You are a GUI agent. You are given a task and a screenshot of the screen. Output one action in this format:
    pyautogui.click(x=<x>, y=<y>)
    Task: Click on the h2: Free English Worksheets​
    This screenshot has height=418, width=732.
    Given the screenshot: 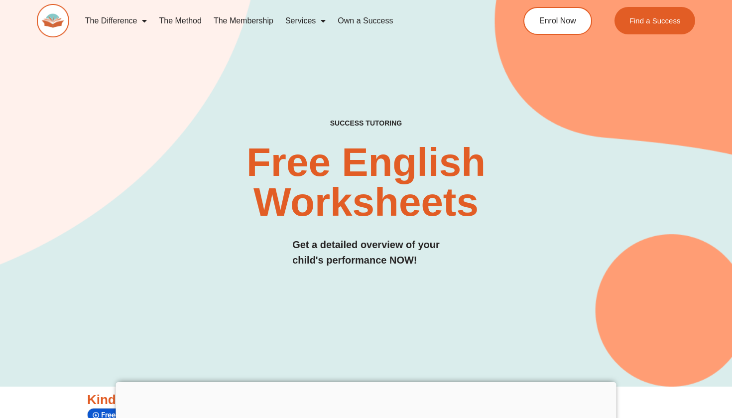 What is the action you would take?
    pyautogui.click(x=366, y=182)
    